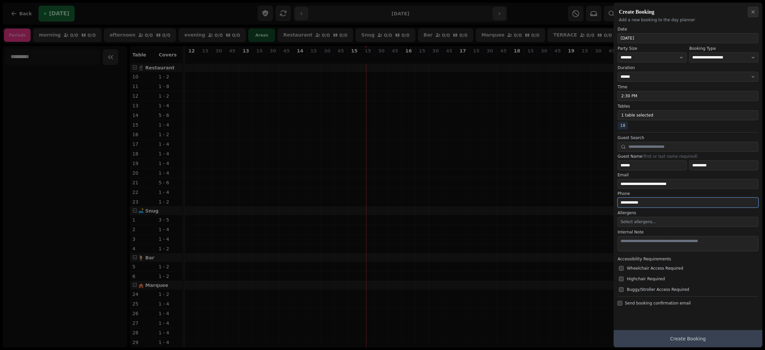 The height and width of the screenshot is (350, 765). Describe the element at coordinates (688, 12) in the screenshot. I see `h2: Create Booking` at that location.